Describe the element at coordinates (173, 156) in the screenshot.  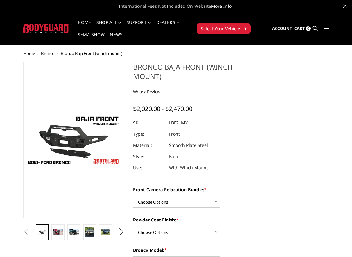
I see `dd: Baja` at that location.